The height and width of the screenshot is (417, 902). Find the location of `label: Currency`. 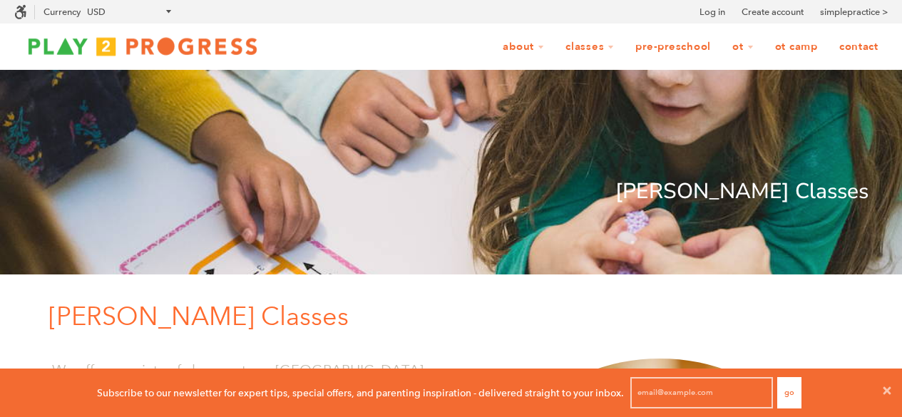

label: Currency is located at coordinates (62, 11).